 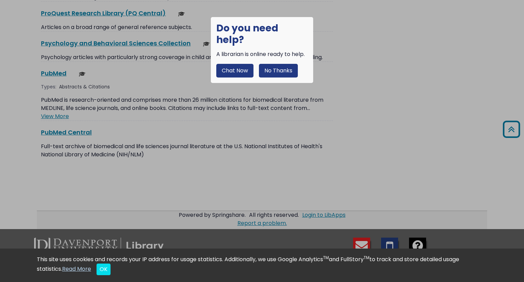 What do you see at coordinates (103, 269) in the screenshot?
I see `button: Close` at bounding box center [103, 269].